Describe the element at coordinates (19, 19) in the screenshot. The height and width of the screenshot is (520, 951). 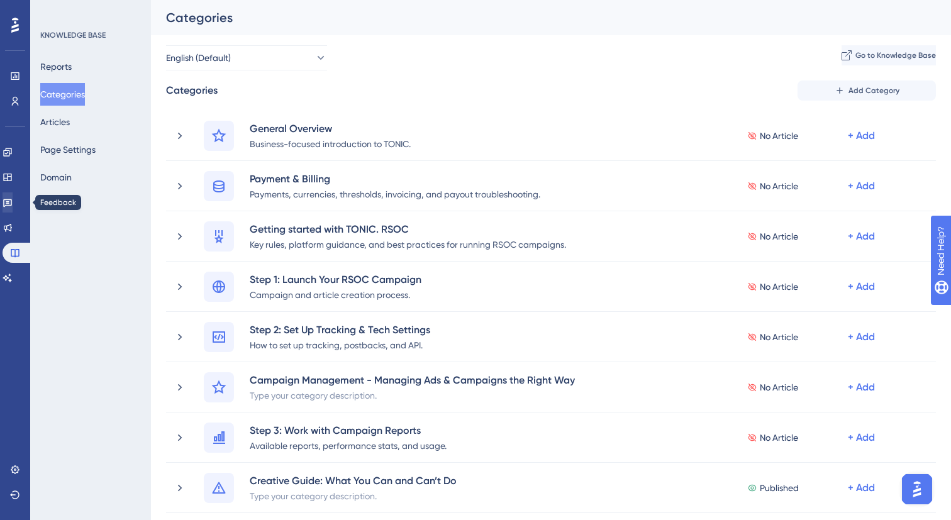
I see `img: launcher-image-alternative-text` at that location.